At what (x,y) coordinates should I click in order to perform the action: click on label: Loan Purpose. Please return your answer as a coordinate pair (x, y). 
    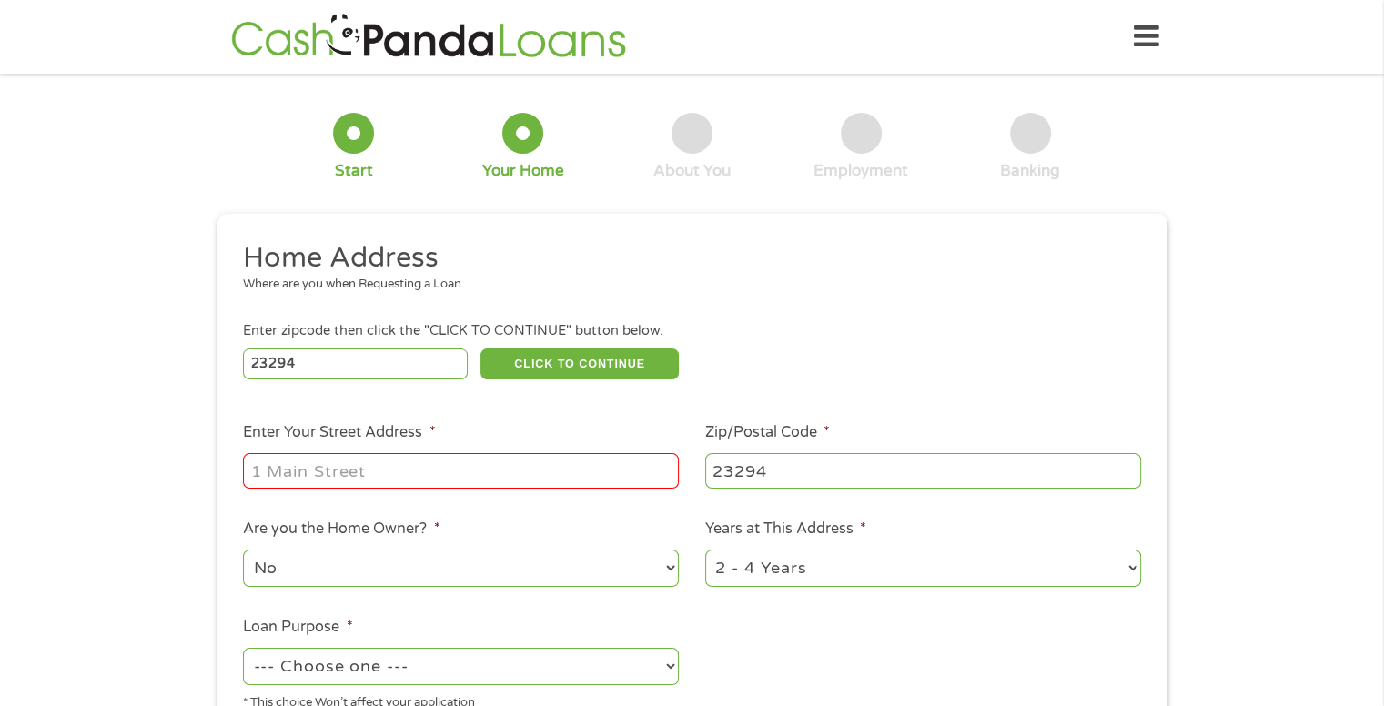
    Looking at the image, I should click on (298, 627).